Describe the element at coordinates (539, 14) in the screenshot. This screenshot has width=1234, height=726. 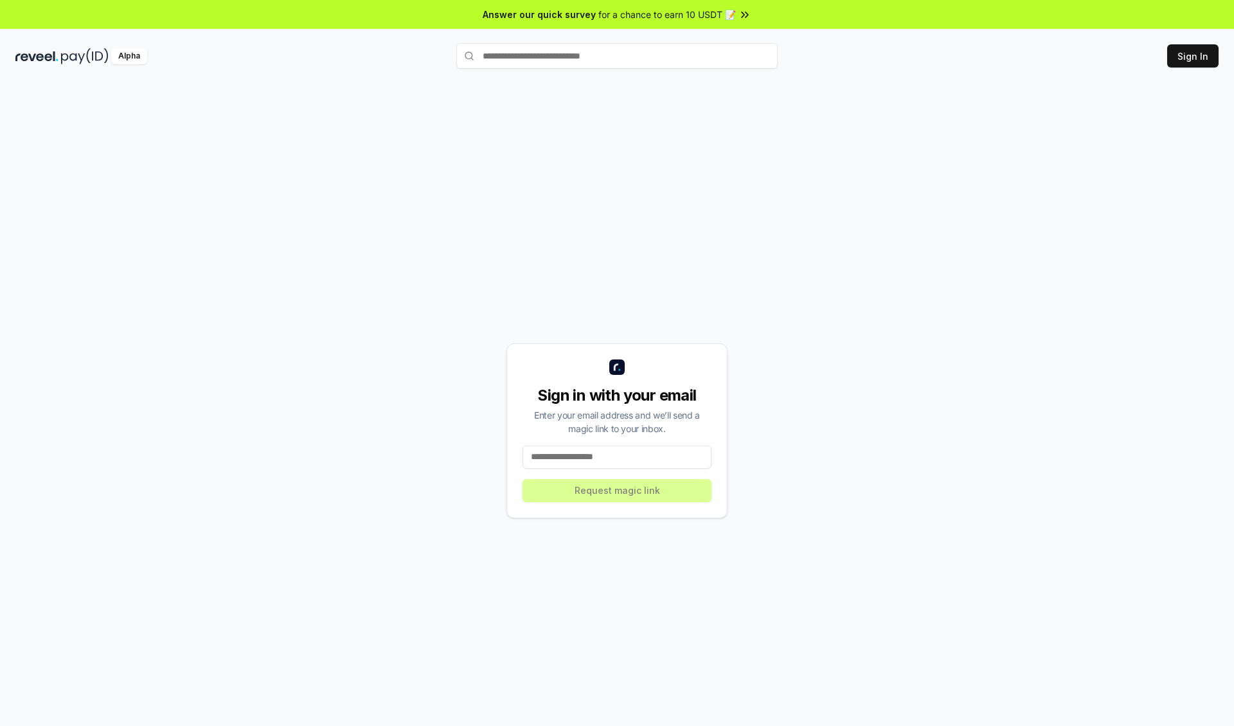
I see `span: Answer our quick survey` at that location.